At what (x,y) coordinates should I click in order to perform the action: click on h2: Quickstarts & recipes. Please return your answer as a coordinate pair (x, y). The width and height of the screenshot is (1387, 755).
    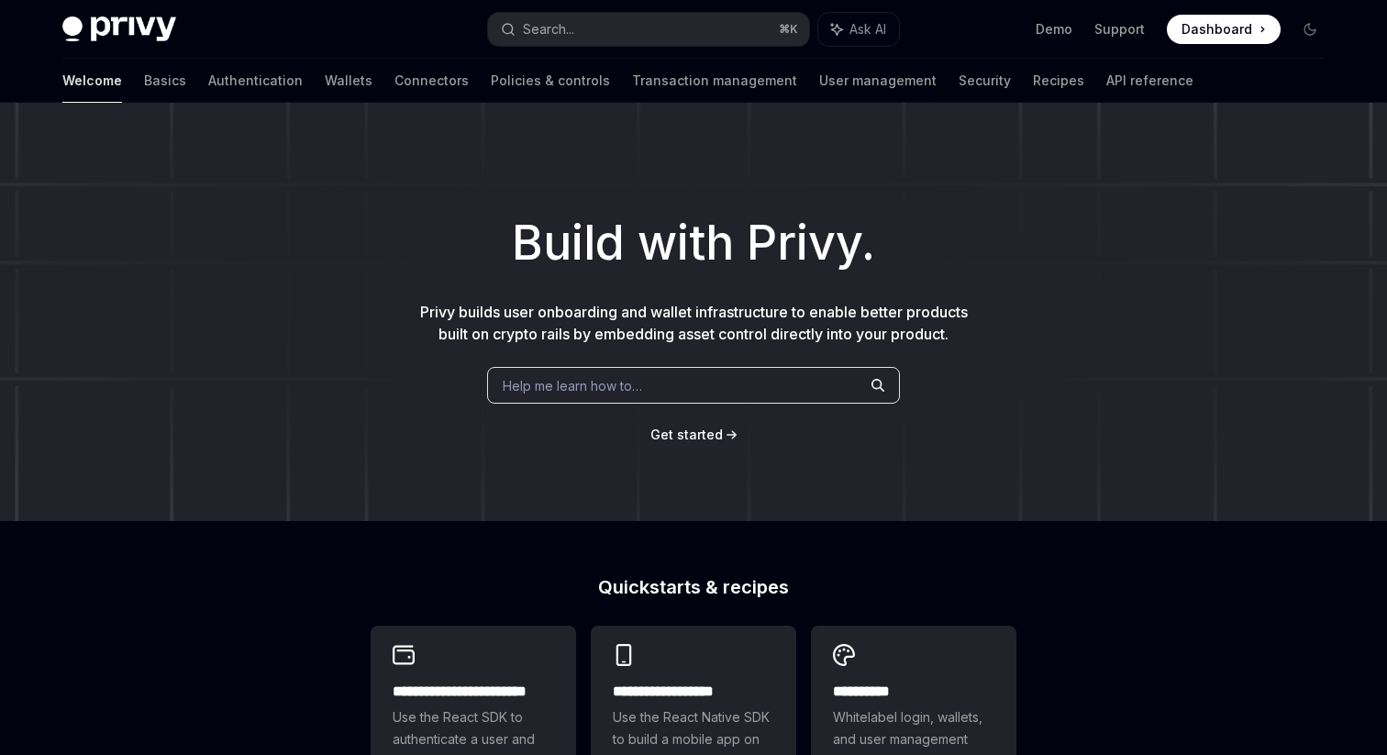
    Looking at the image, I should click on (694, 587).